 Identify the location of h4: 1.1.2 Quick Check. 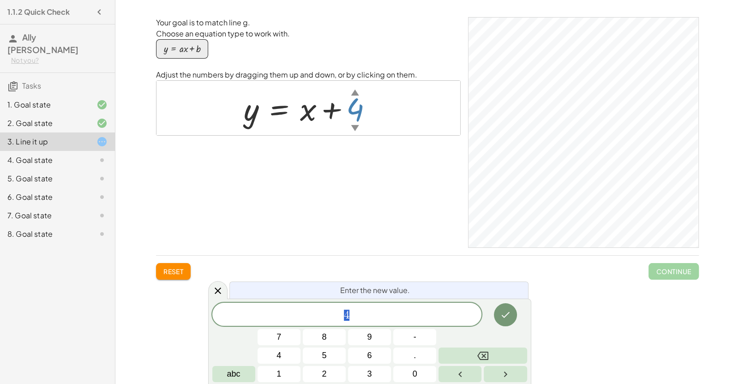
(38, 12).